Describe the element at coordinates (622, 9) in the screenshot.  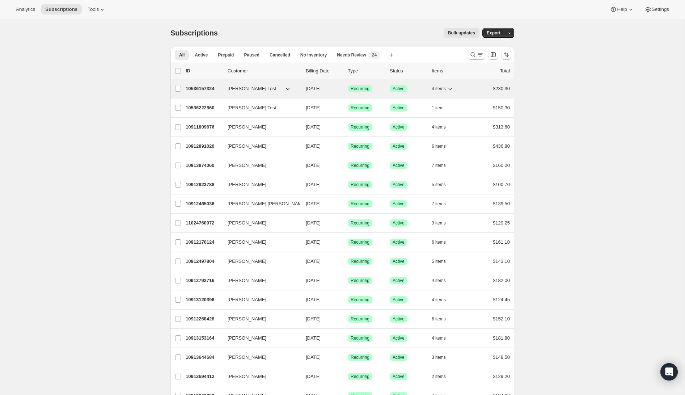
I see `span: Help` at that location.